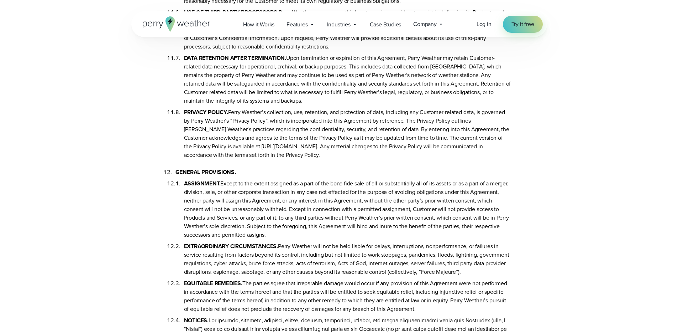  What do you see at coordinates (523, 24) in the screenshot?
I see `a: Try it free` at bounding box center [523, 24].